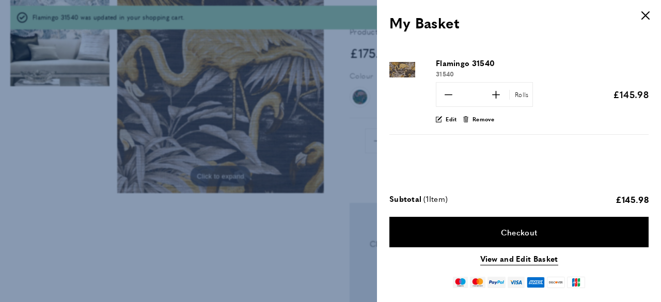 The image size is (661, 302). I want to click on span: Flamingo 31540, so click(465, 63).